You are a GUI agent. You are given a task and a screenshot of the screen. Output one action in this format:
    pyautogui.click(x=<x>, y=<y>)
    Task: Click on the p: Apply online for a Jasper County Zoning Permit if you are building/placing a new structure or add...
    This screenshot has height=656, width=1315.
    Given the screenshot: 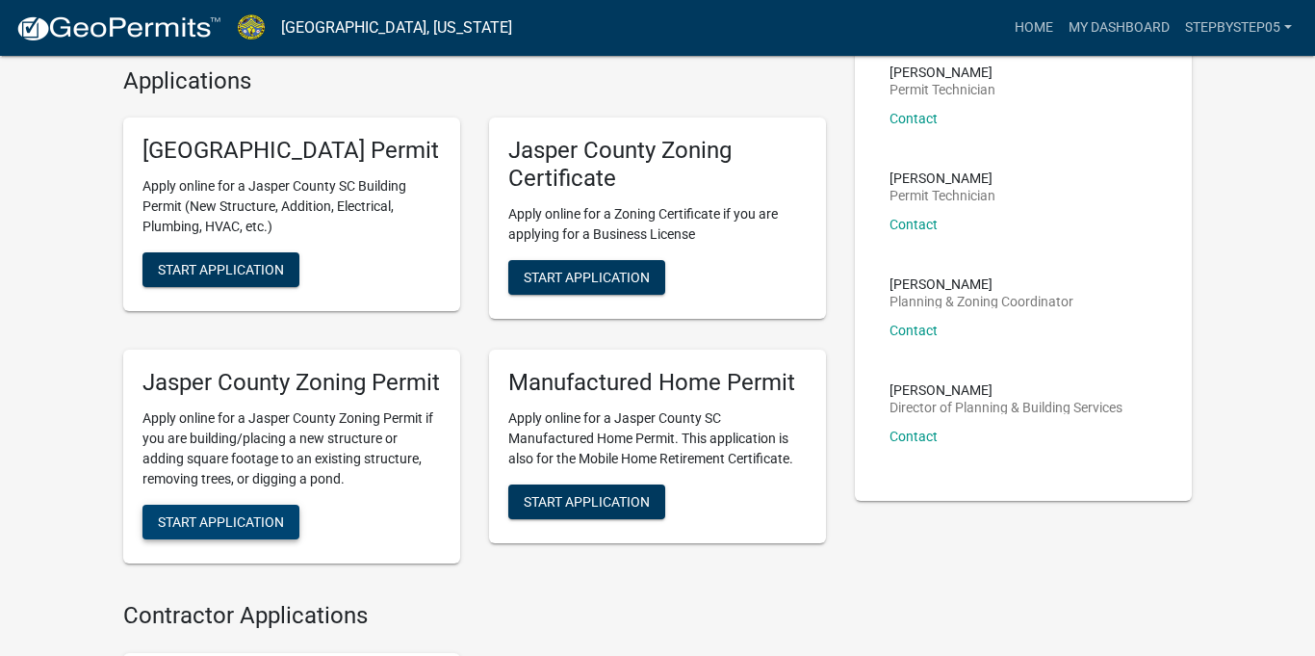 What is the action you would take?
    pyautogui.click(x=292, y=449)
    